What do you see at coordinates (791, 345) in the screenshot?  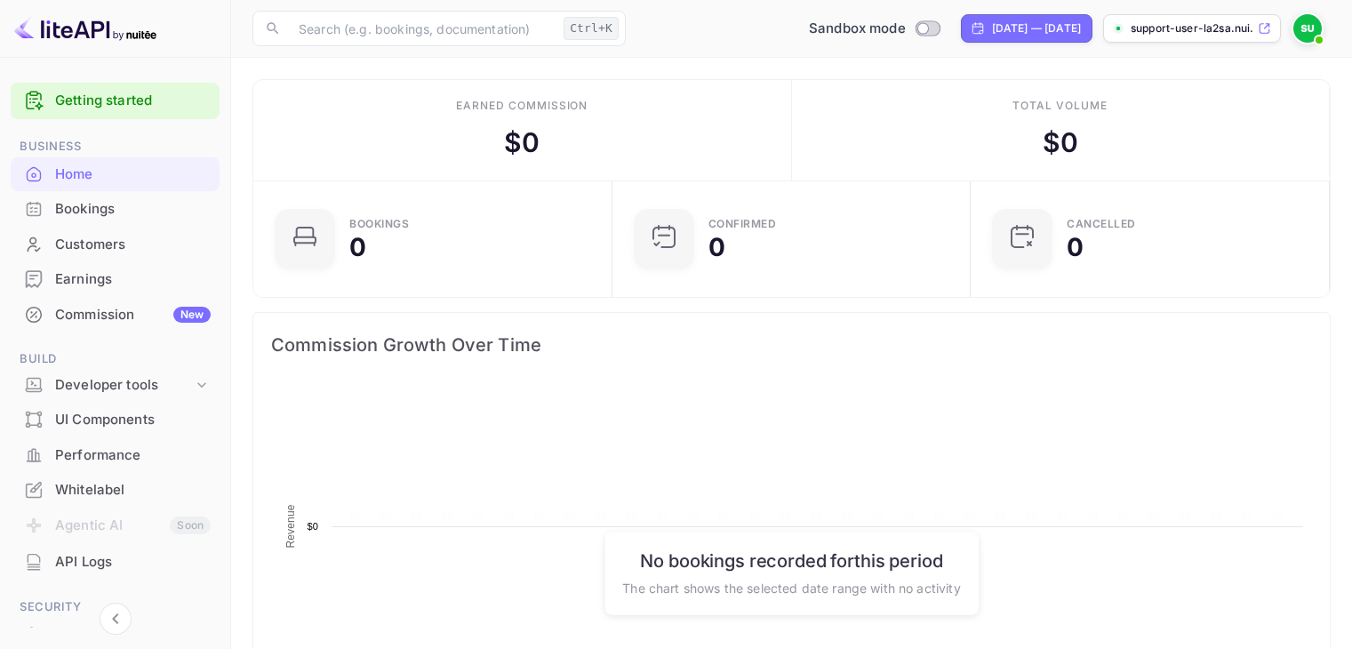 I see `span: Commission Growth Over Time` at bounding box center [791, 345].